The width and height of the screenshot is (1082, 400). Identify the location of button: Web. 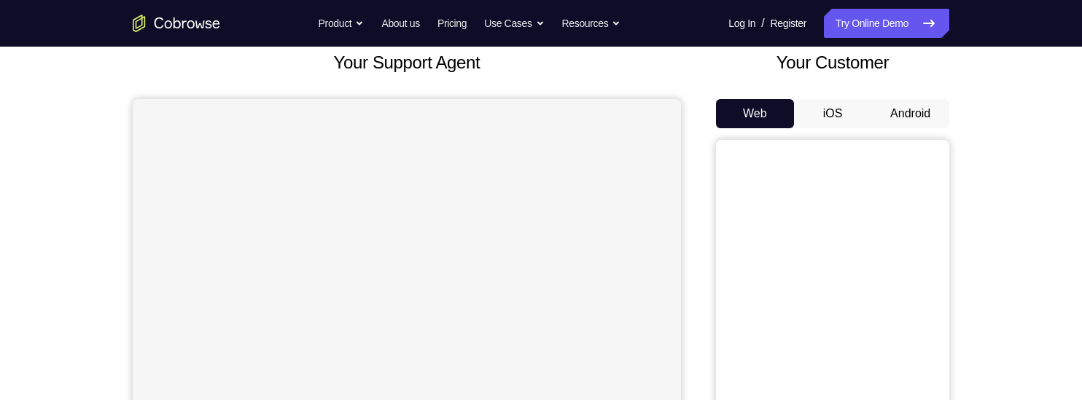
(754, 114).